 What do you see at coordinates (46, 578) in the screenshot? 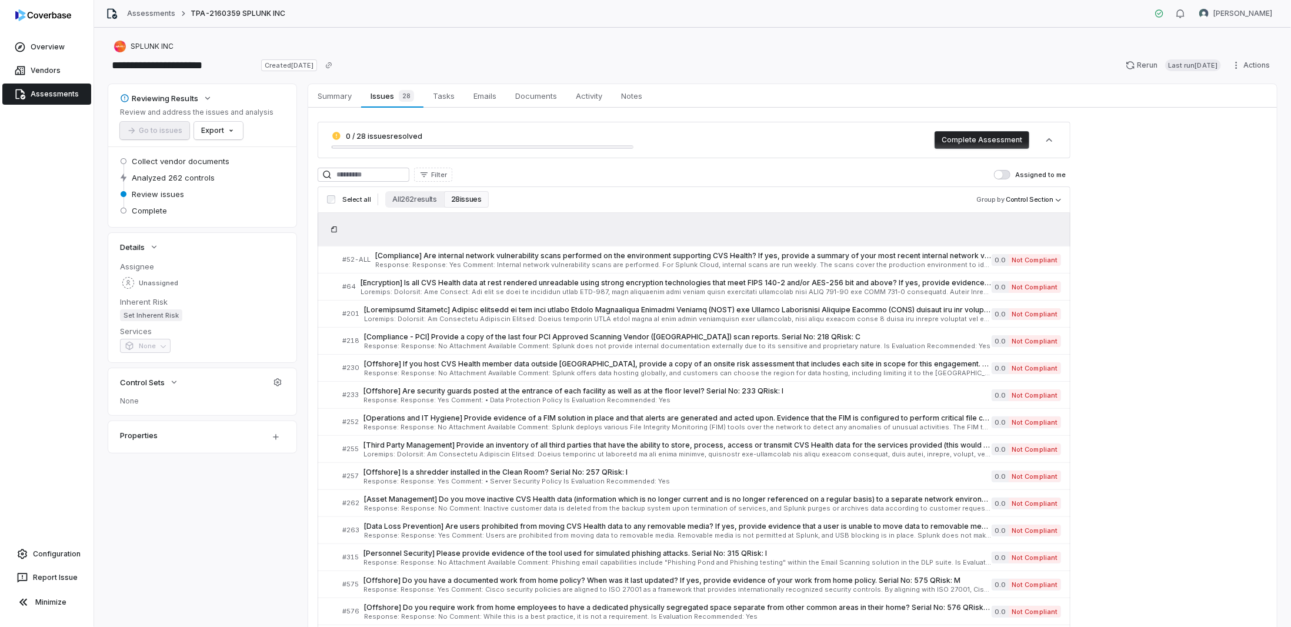
I see `button: Report Issue` at bounding box center [46, 578].